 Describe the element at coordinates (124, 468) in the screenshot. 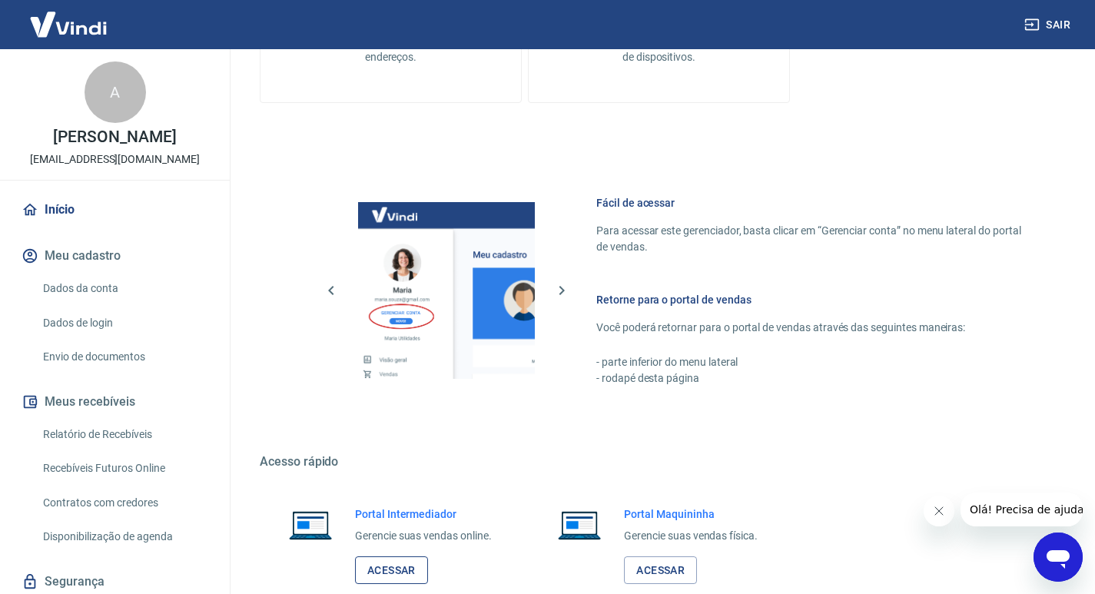

I see `a: Recebíveis Futuros Online` at that location.